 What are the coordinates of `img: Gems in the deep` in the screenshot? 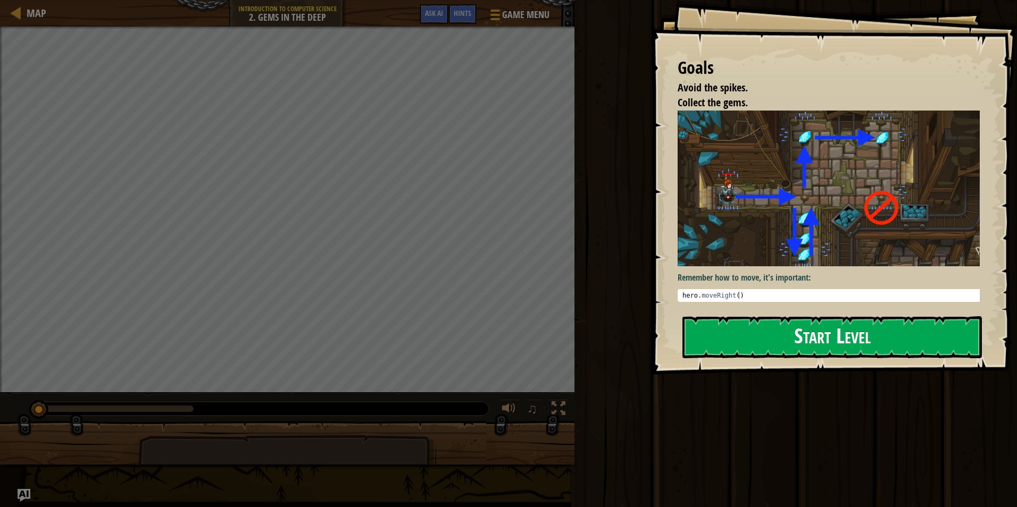 It's located at (832, 188).